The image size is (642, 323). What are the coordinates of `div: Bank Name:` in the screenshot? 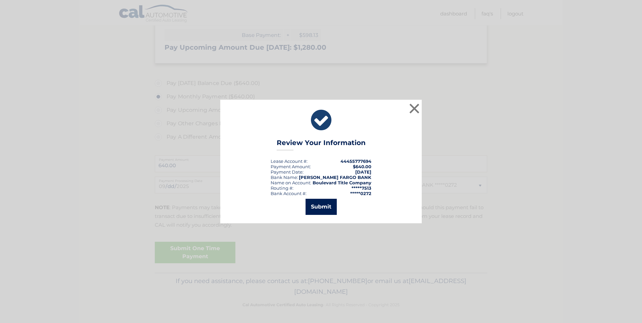 It's located at (284, 177).